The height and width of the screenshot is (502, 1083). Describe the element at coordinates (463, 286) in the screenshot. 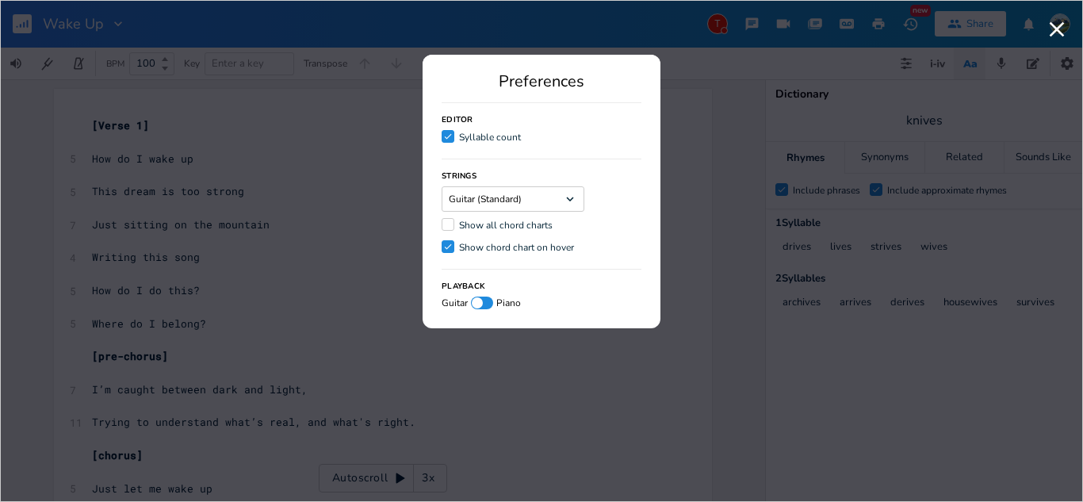

I see `h3: Playback` at that location.